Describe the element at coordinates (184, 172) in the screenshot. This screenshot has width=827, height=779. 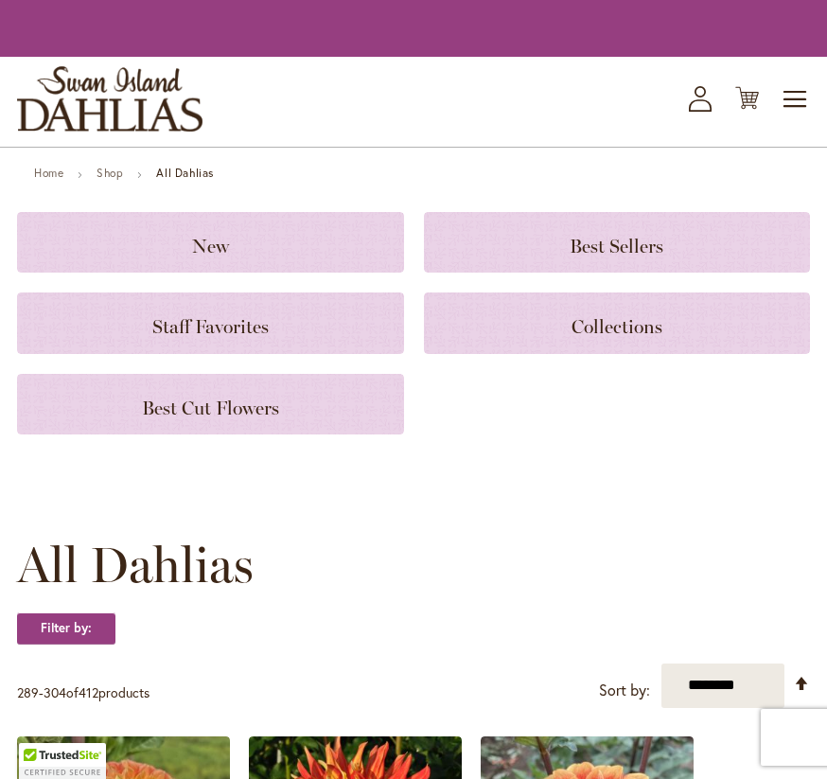
I see `strong: All Dahlias` at that location.